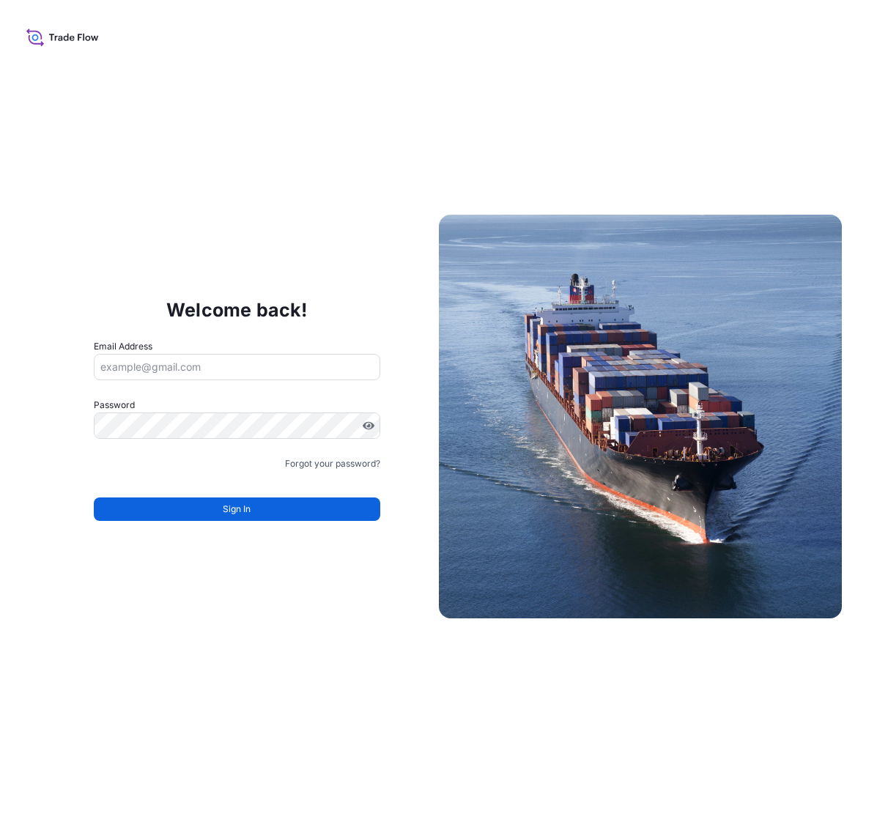  Describe the element at coordinates (369, 426) in the screenshot. I see `button: Show password` at that location.